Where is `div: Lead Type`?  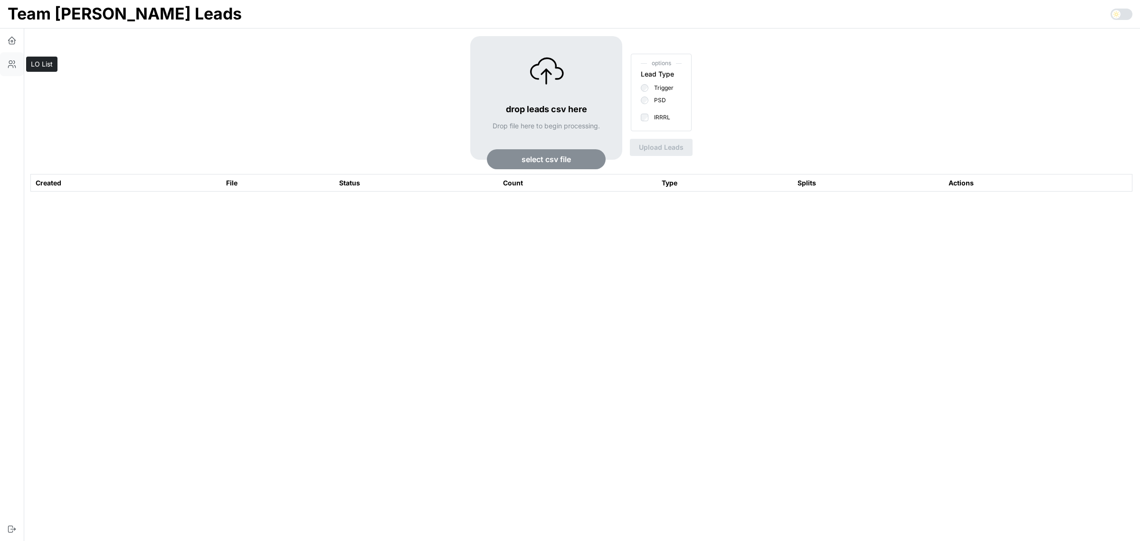
div: Lead Type is located at coordinates (658, 74).